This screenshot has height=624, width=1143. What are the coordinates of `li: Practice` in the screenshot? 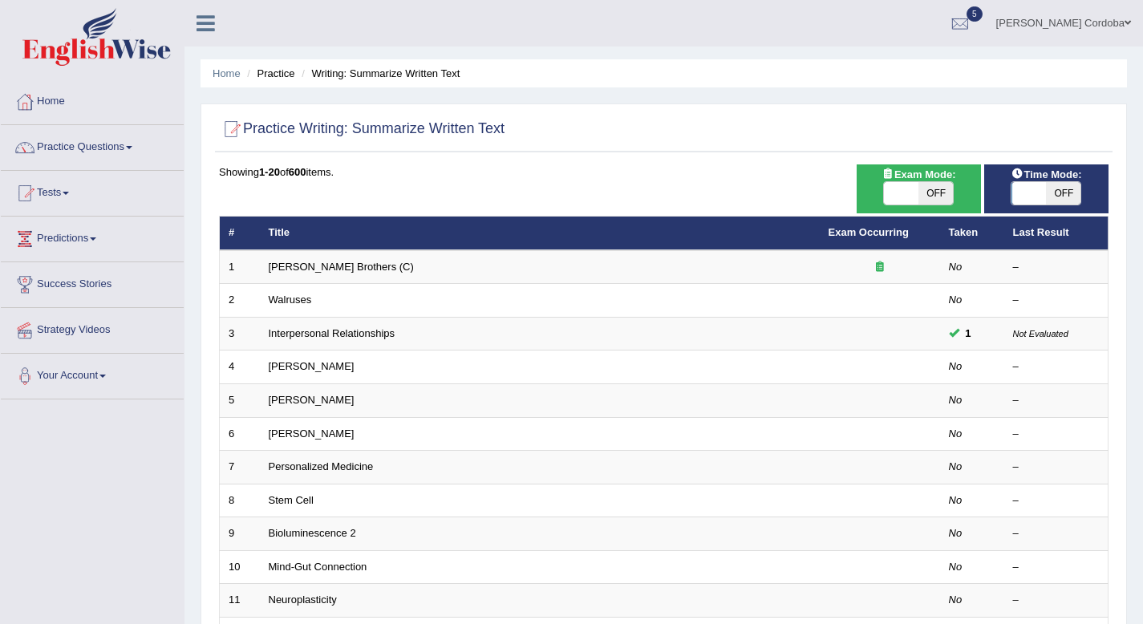 It's located at (269, 73).